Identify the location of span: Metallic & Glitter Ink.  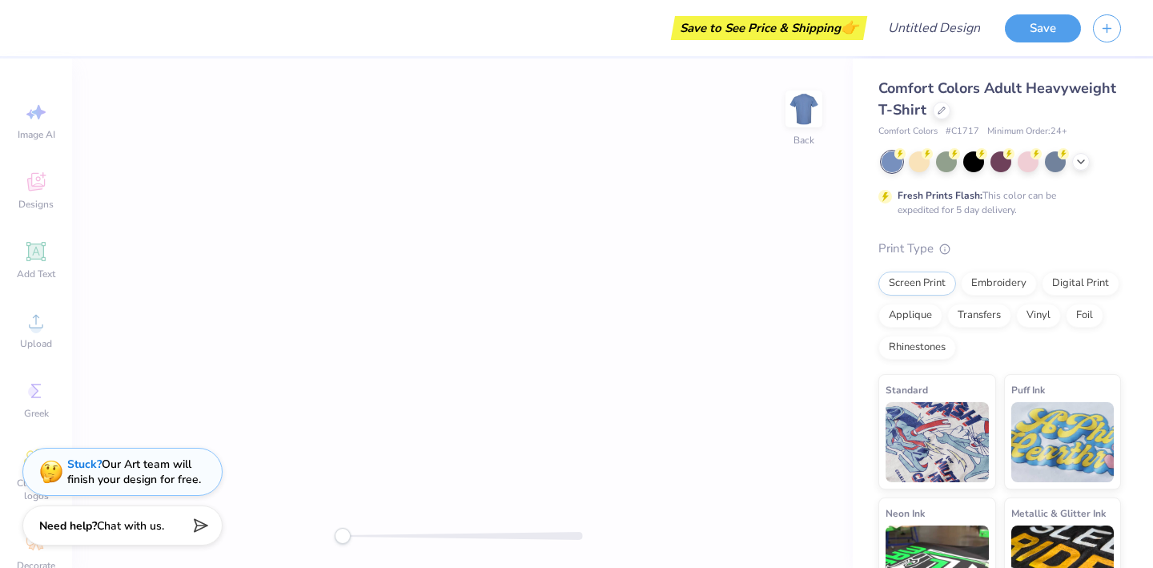
(1059, 513).